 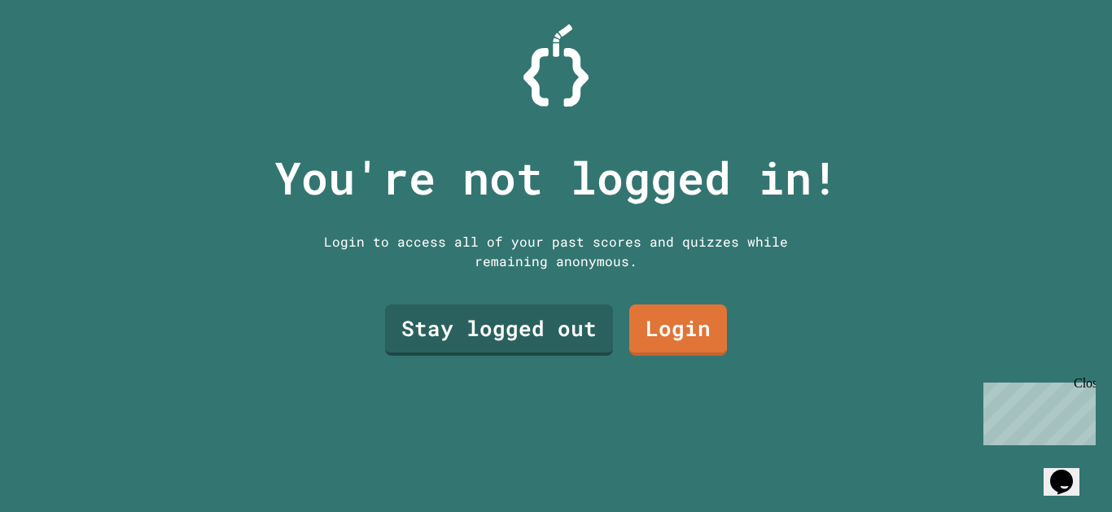 What do you see at coordinates (499, 330) in the screenshot?
I see `a: Stay logged out` at bounding box center [499, 330].